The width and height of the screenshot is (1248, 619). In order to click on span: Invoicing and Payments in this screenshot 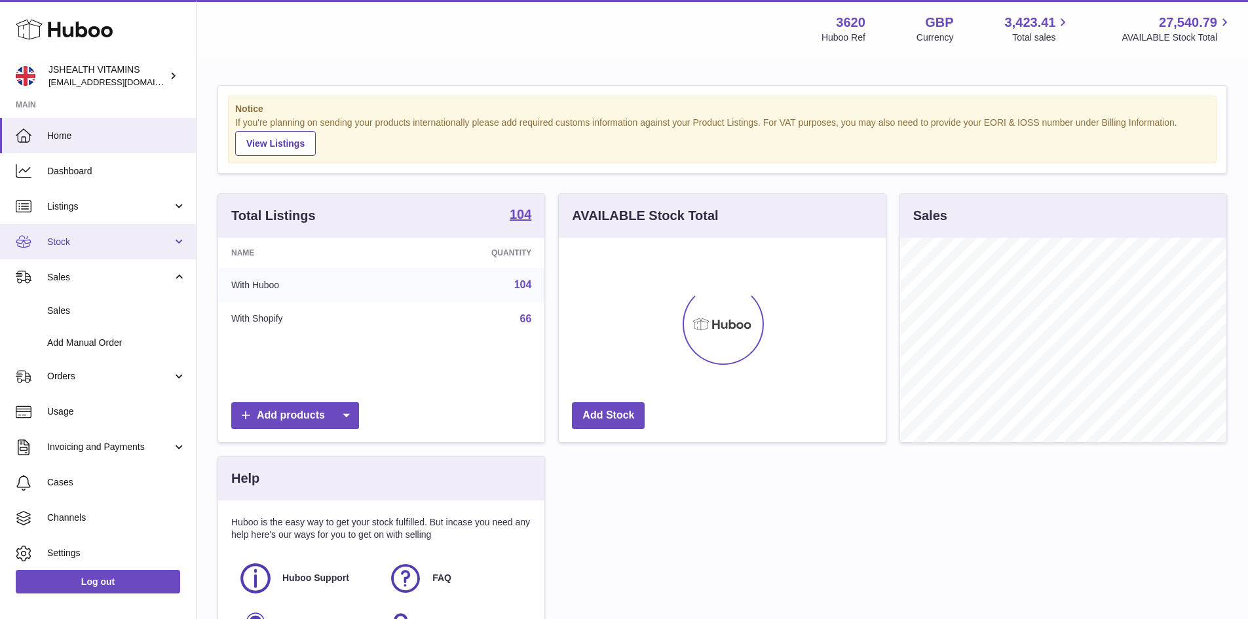, I will do `click(109, 447)`.